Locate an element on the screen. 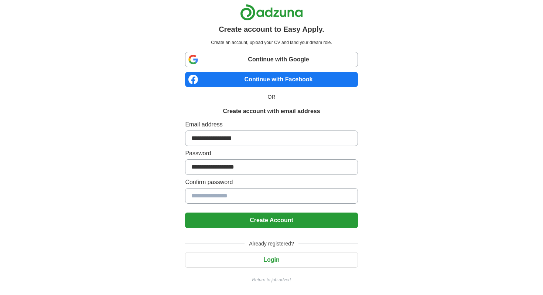 The image size is (543, 295). label: Confirm password is located at coordinates (271, 182).